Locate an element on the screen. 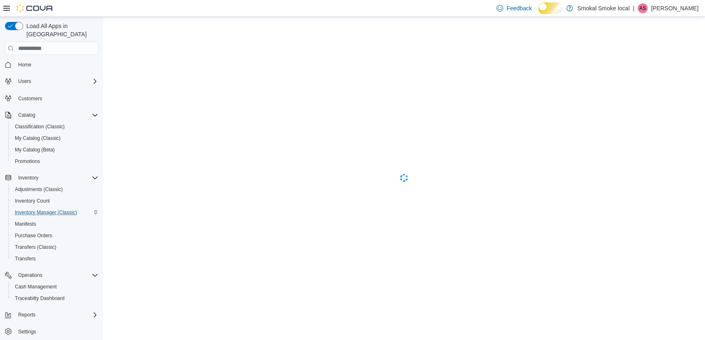 This screenshot has width=705, height=340. a: Cash Management is located at coordinates (36, 287).